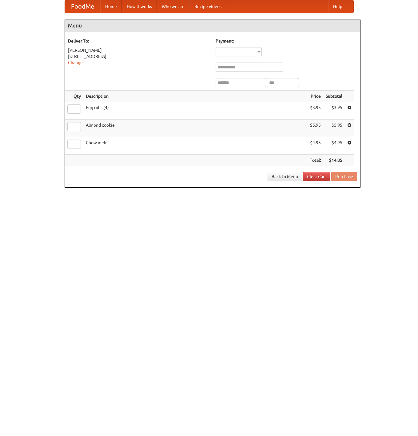 The width and height of the screenshot is (418, 436). I want to click on td: Egg rolls (4), so click(196, 111).